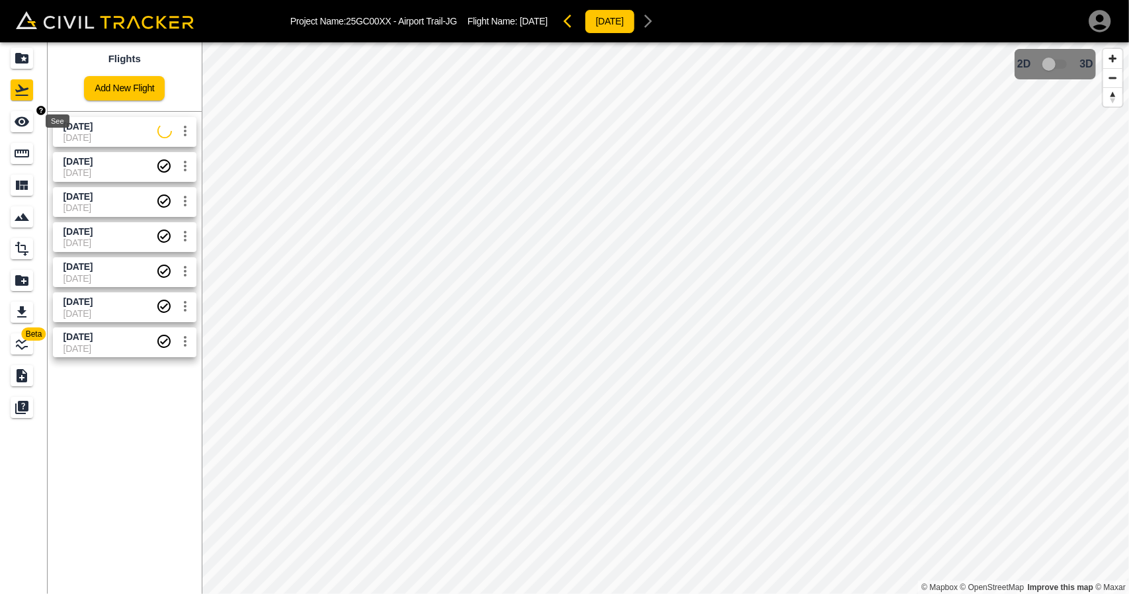  Describe the element at coordinates (507, 21) in the screenshot. I see `p: Flight Name:` at that location.